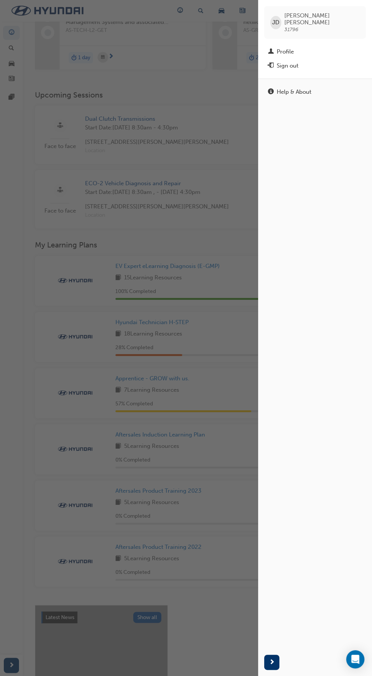 The image size is (372, 676). I want to click on button: Sign out, so click(315, 66).